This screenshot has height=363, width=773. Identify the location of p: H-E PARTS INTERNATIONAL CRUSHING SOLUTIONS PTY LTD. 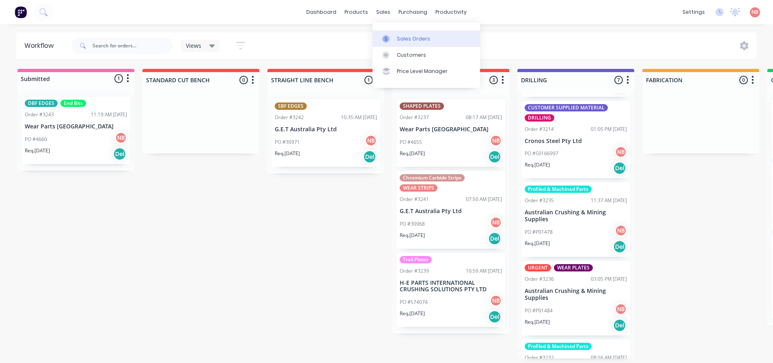
(451, 287).